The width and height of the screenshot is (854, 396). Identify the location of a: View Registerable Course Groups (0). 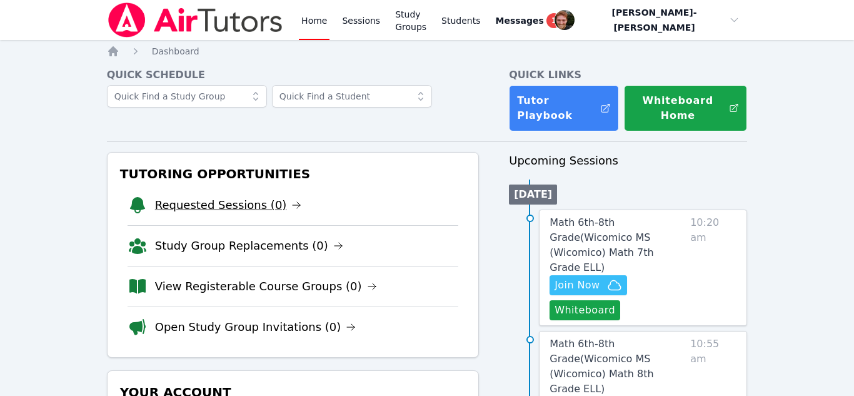
(266, 286).